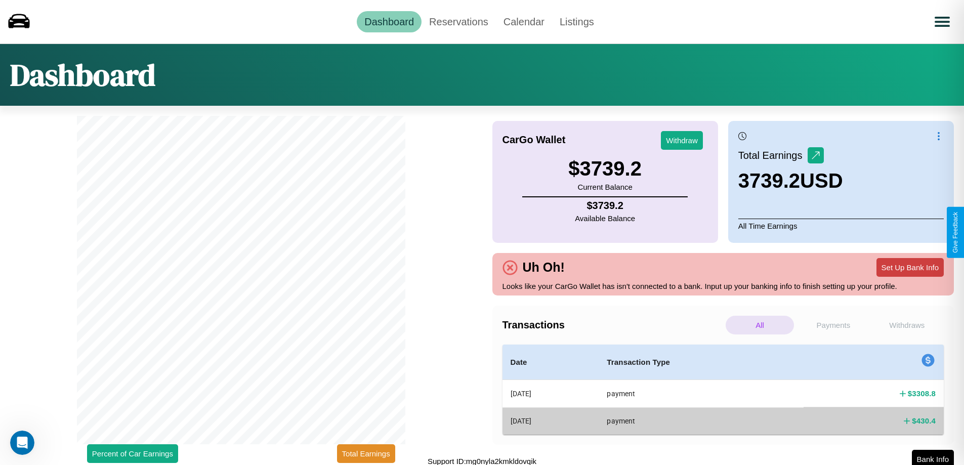 The height and width of the screenshot is (465, 964). Describe the element at coordinates (841, 226) in the screenshot. I see `p: All Time Earnings` at that location.